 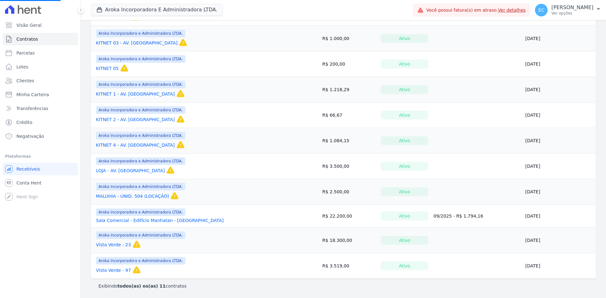 What do you see at coordinates (32, 109) in the screenshot?
I see `span: Transferências` at bounding box center [32, 109].